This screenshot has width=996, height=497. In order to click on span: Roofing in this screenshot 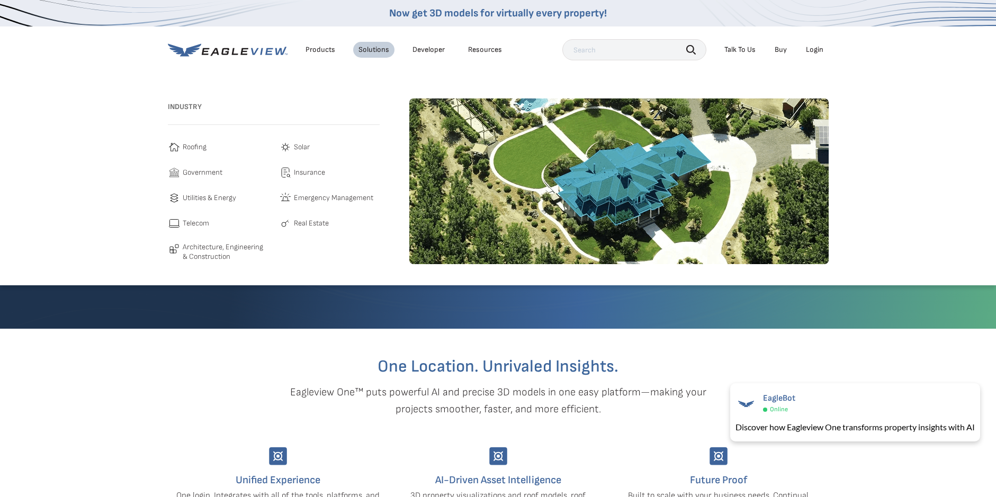, I will do `click(194, 147)`.